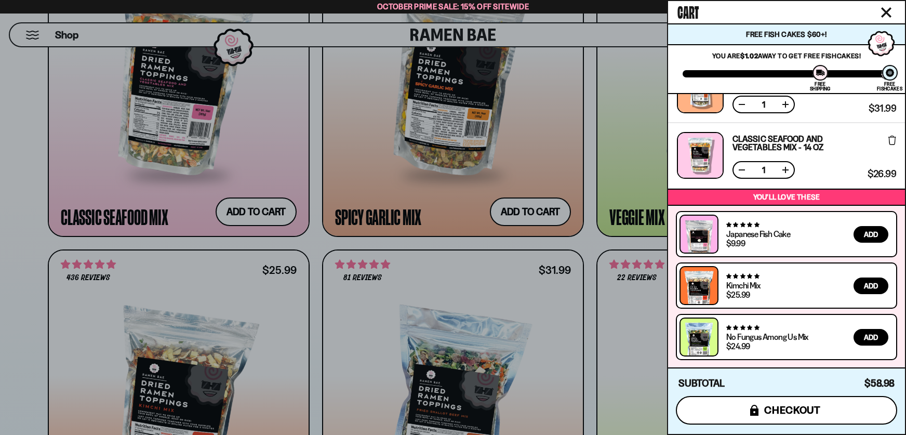 This screenshot has width=906, height=435. What do you see at coordinates (735, 243) in the screenshot?
I see `div: $9.99` at bounding box center [735, 243].